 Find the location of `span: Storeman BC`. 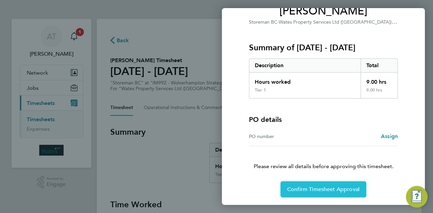

span: Storeman BC is located at coordinates (263, 22).